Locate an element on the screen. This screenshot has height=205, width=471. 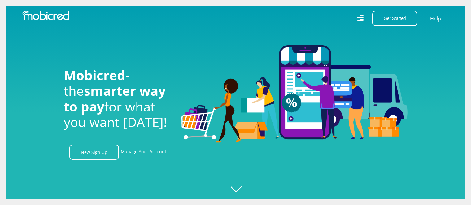
a: Manage Your Account is located at coordinates (143, 152).